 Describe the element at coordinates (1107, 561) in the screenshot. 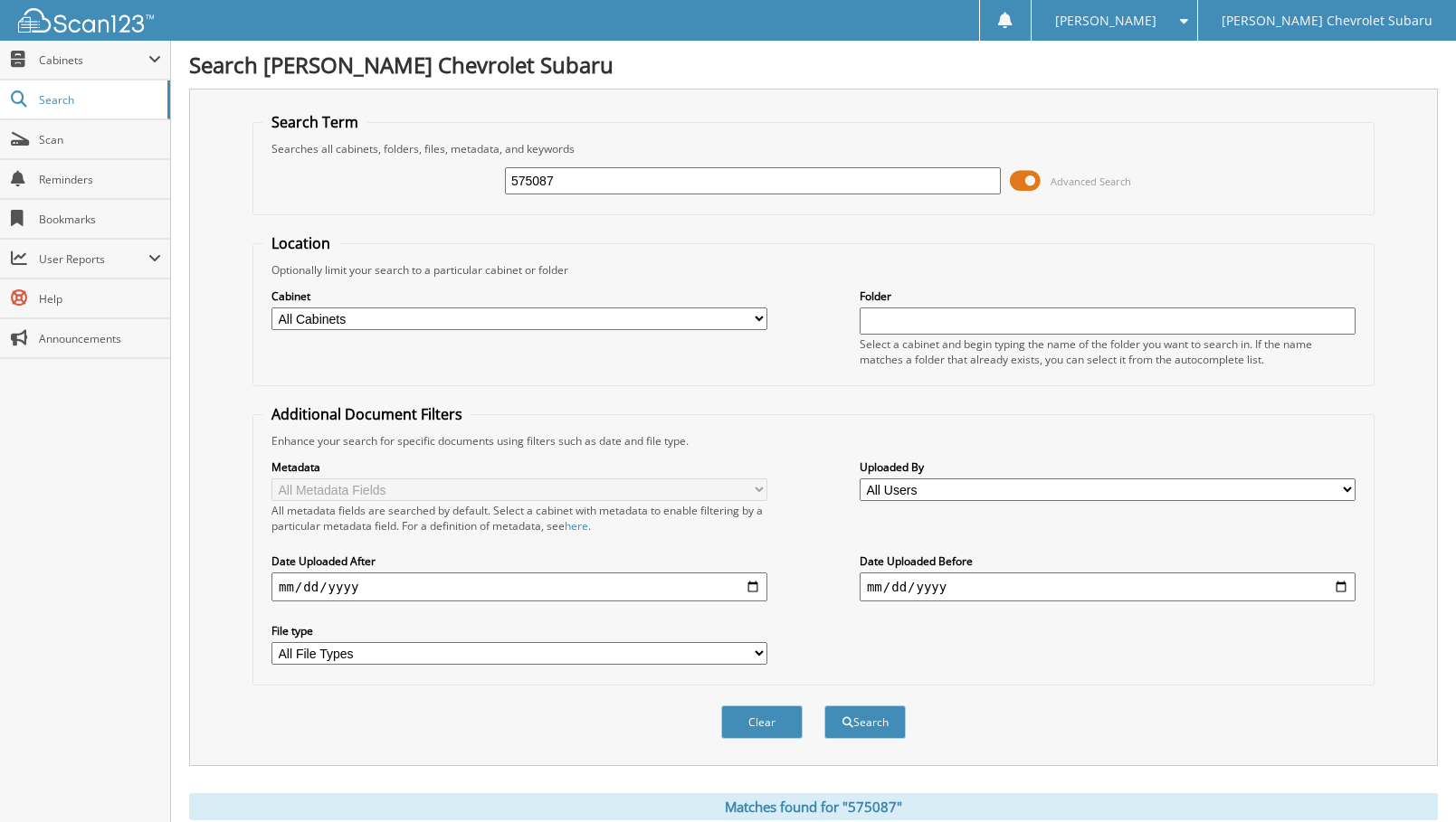

I see `label: Date Uploaded Before` at that location.